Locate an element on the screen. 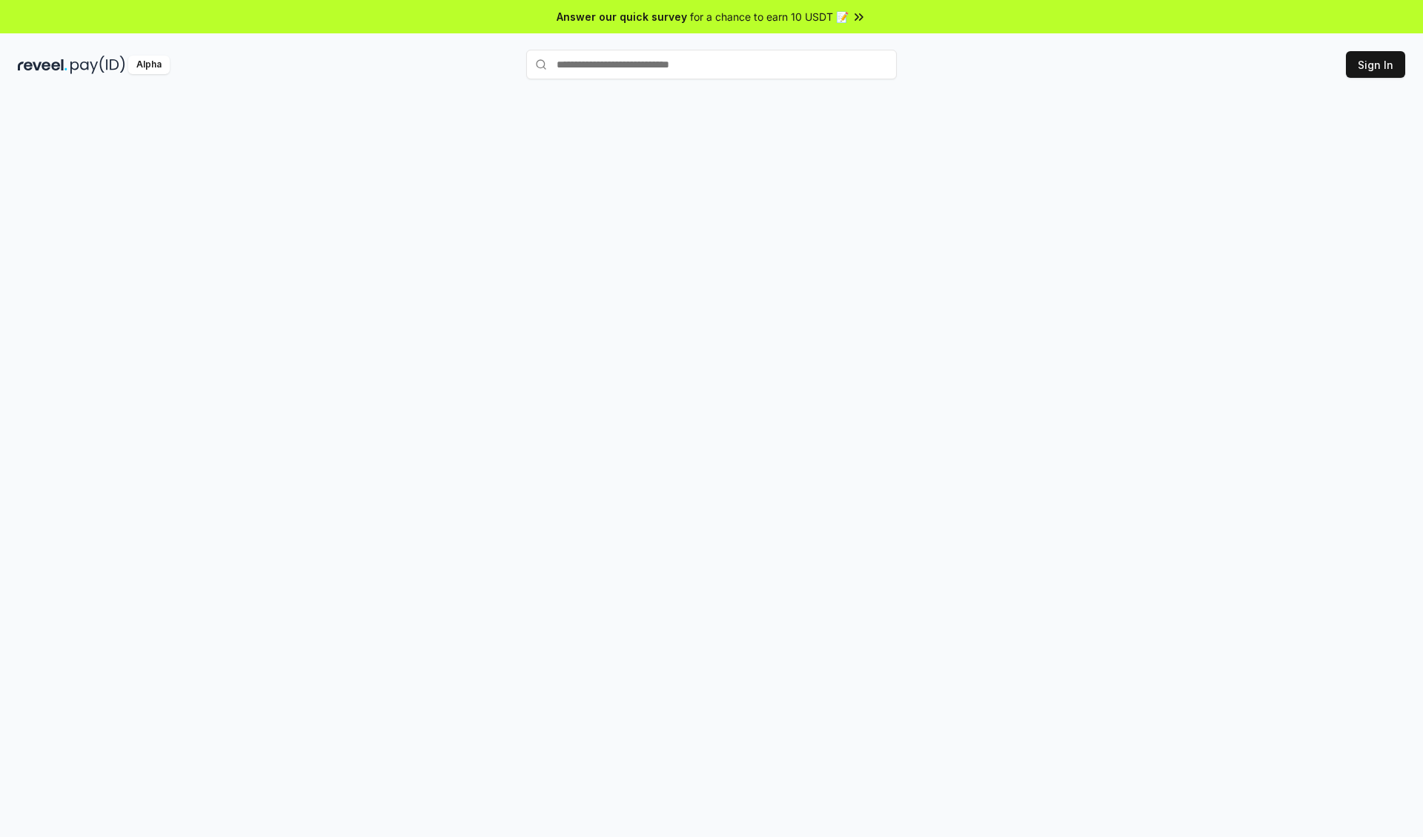 The width and height of the screenshot is (1423, 837). img: pay_id is located at coordinates (98, 64).